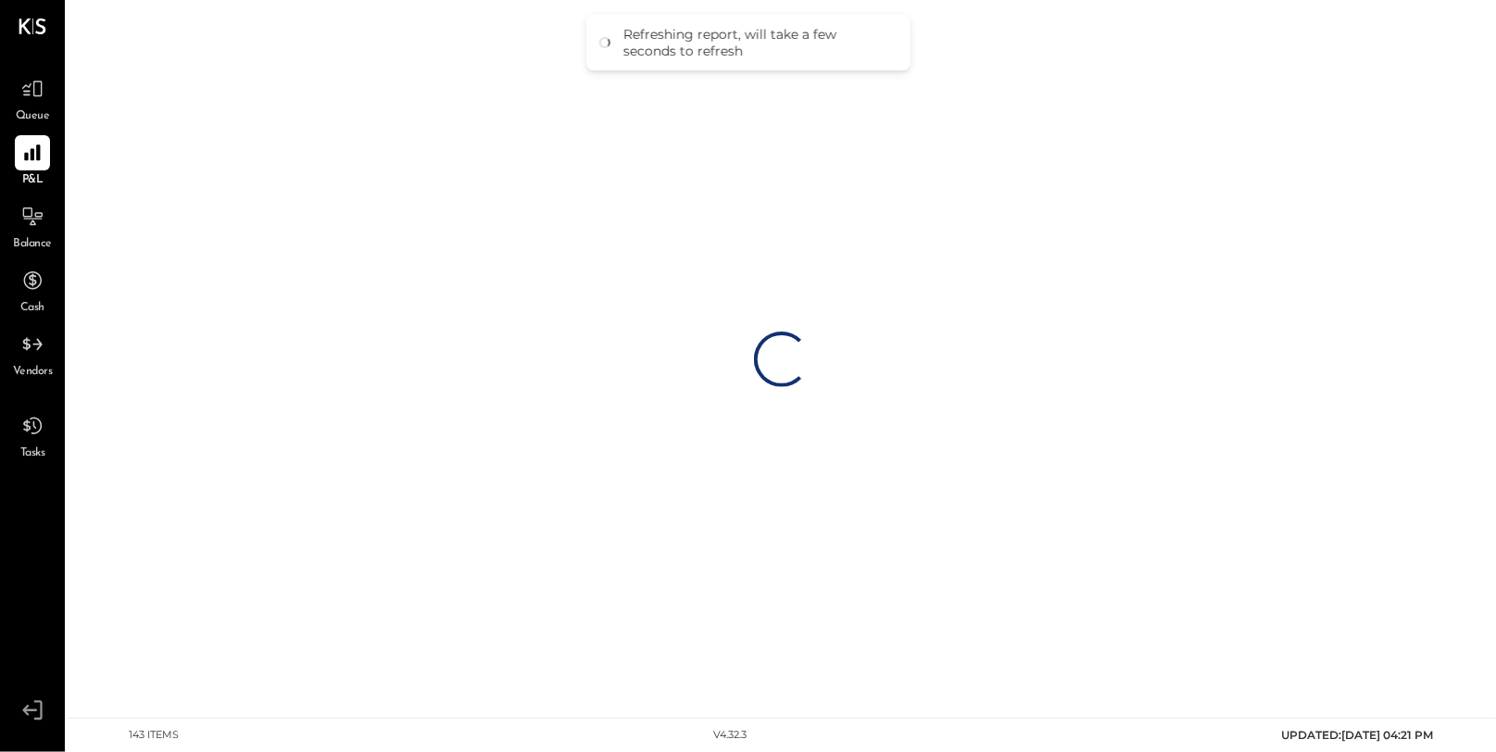  Describe the element at coordinates (32, 244) in the screenshot. I see `span: Balance` at that location.